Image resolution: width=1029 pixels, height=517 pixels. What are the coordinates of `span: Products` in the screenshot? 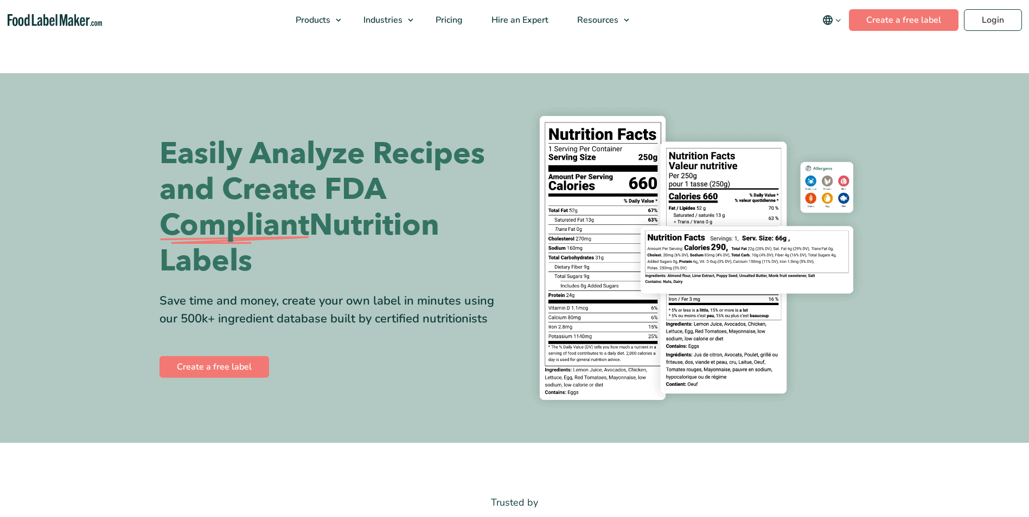 It's located at (312, 20).